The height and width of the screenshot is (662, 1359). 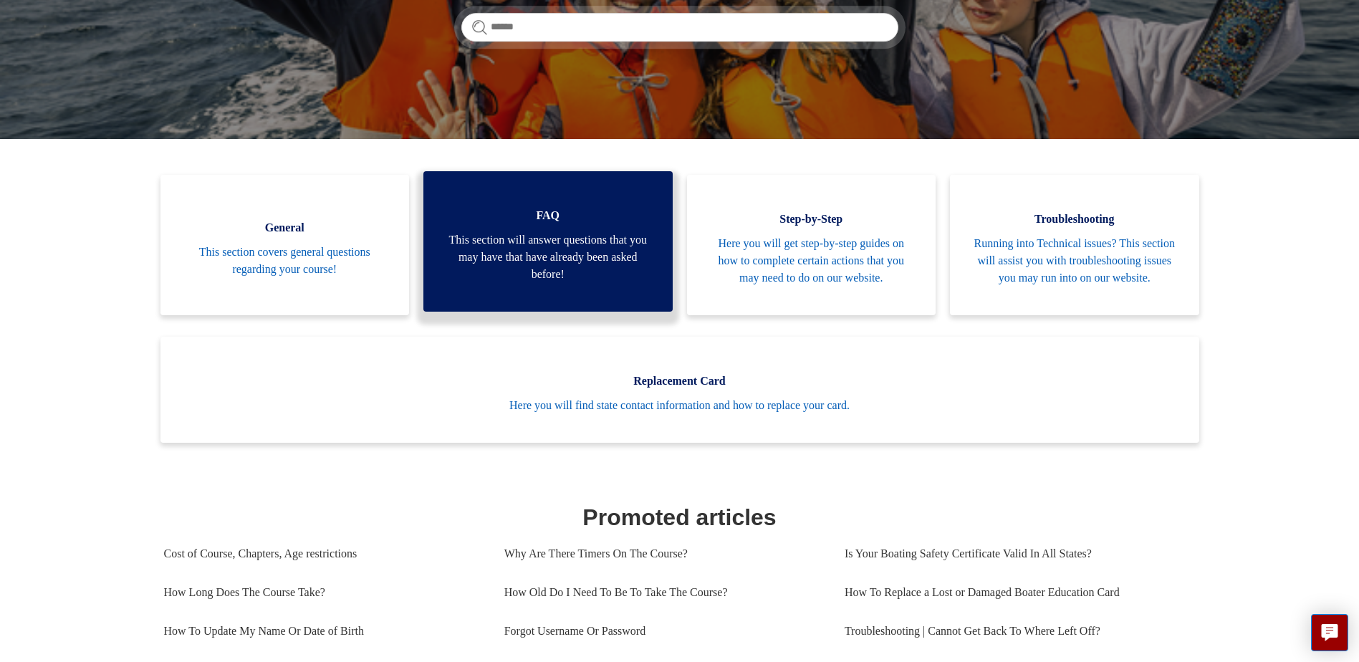 I want to click on a: Replacement Card Here you will find state contact information and how to replace your card., so click(x=680, y=390).